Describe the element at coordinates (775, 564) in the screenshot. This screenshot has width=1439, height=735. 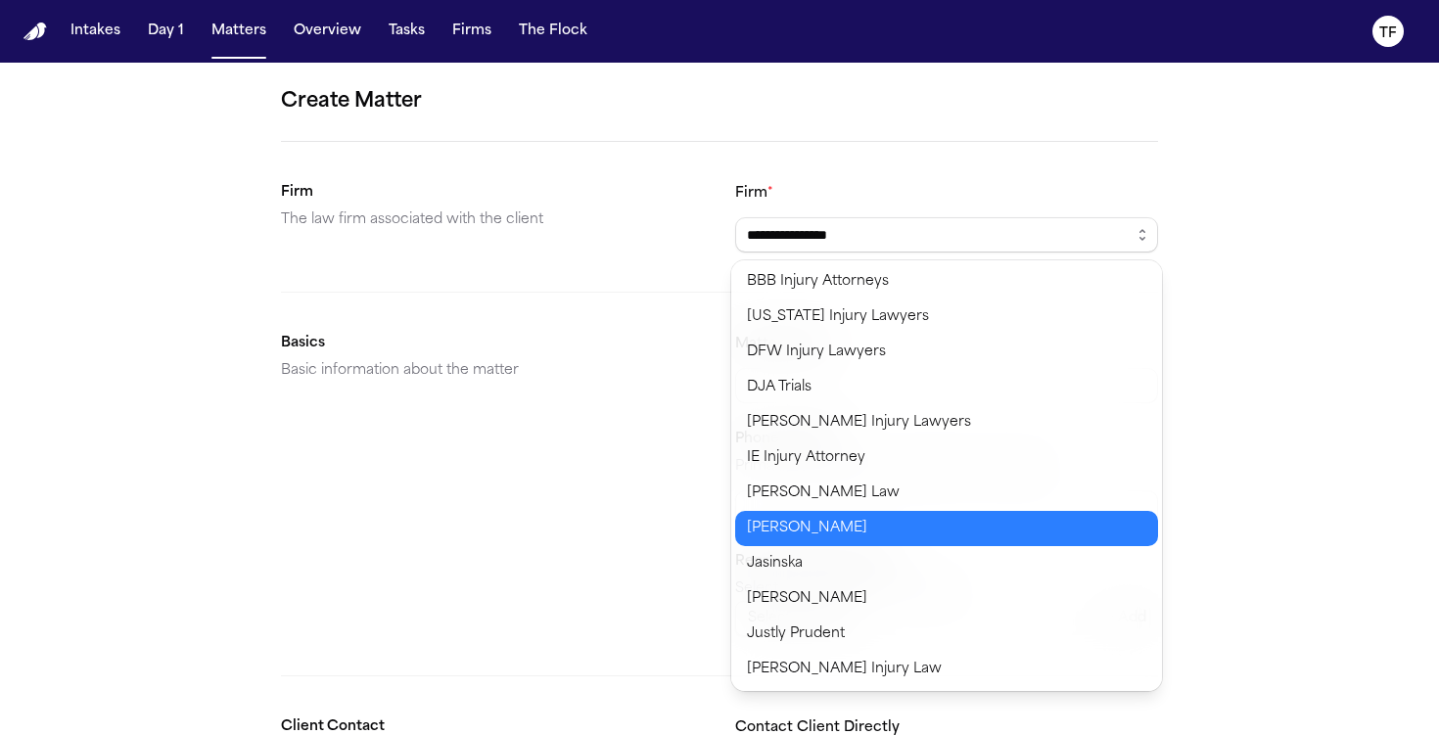
I see `span: Jasinska` at that location.